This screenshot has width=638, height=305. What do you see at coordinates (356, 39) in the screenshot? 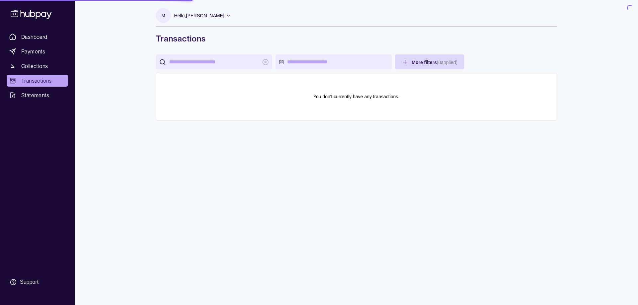
I see `h1: Transactions` at bounding box center [356, 39].